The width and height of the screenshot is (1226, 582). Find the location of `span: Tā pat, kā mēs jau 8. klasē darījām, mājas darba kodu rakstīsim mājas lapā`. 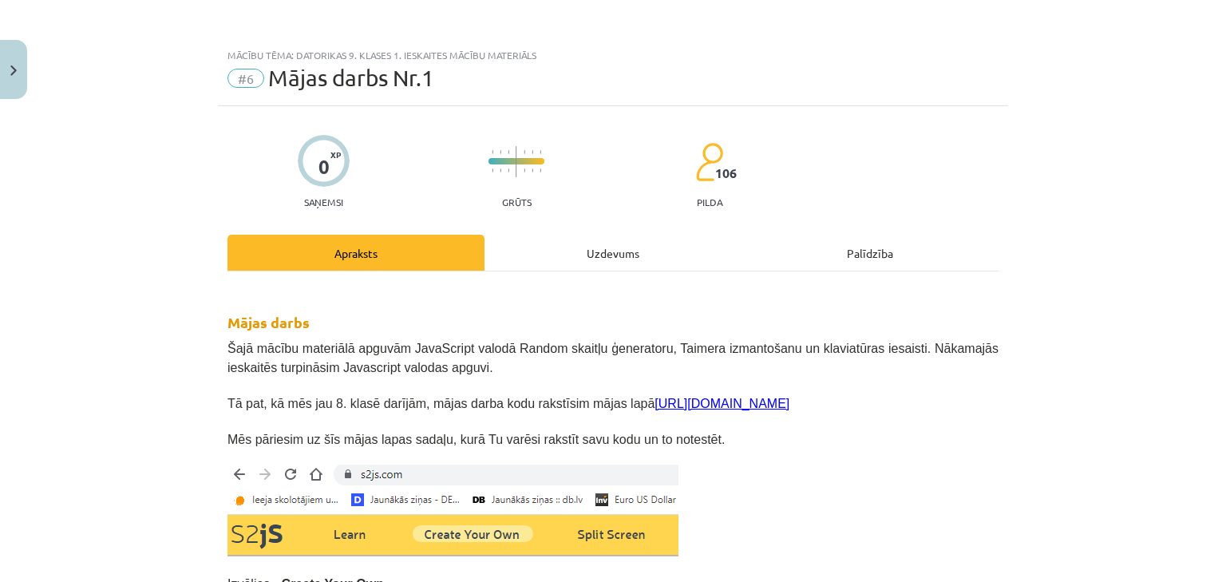

span: Tā pat, kā mēs jau 8. klasē darījām, mājas darba kodu rakstīsim mājas lapā is located at coordinates (508, 403).